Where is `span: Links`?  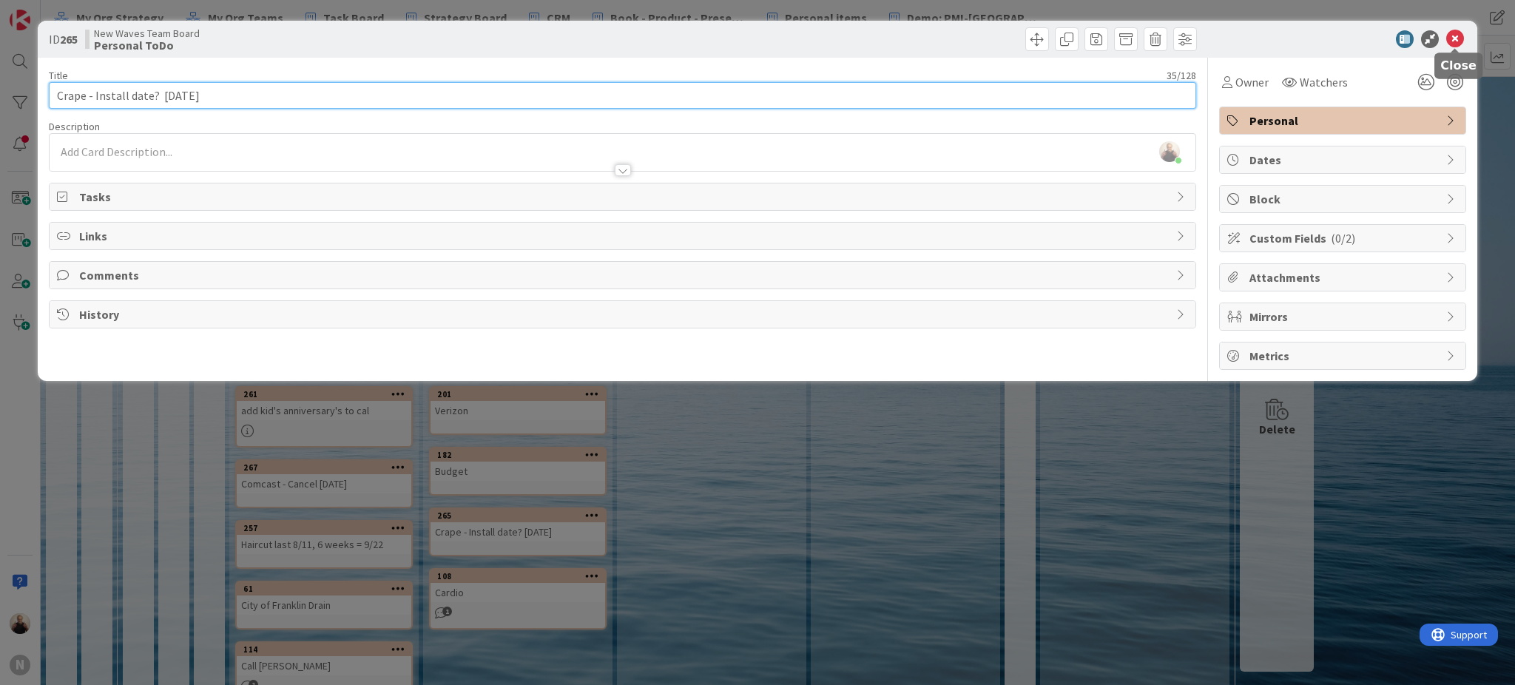 span: Links is located at coordinates (623, 236).